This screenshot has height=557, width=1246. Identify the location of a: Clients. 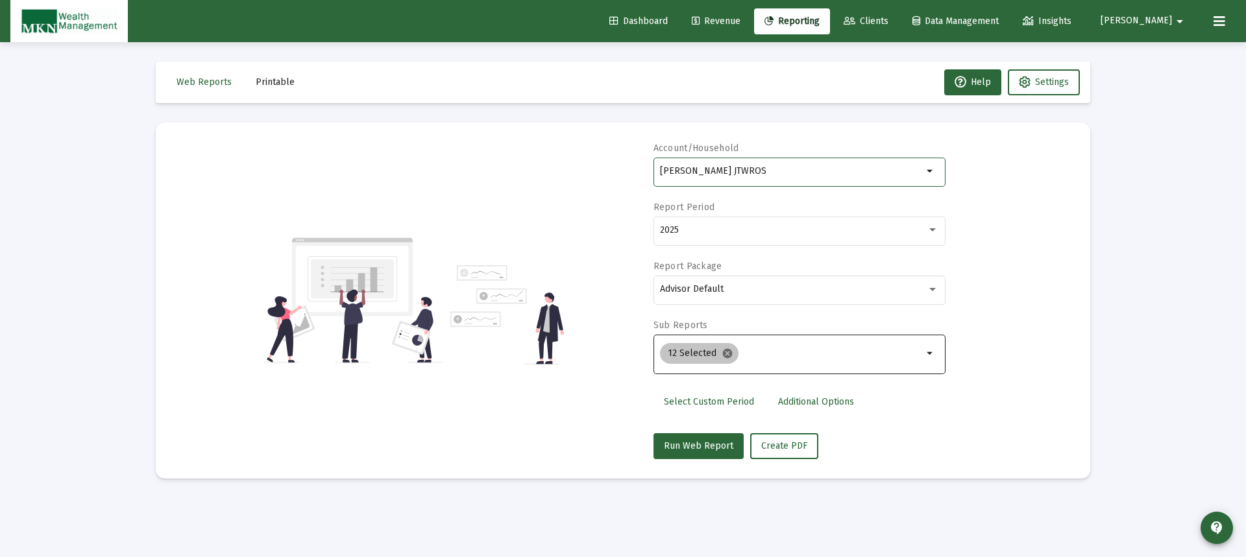
(866, 21).